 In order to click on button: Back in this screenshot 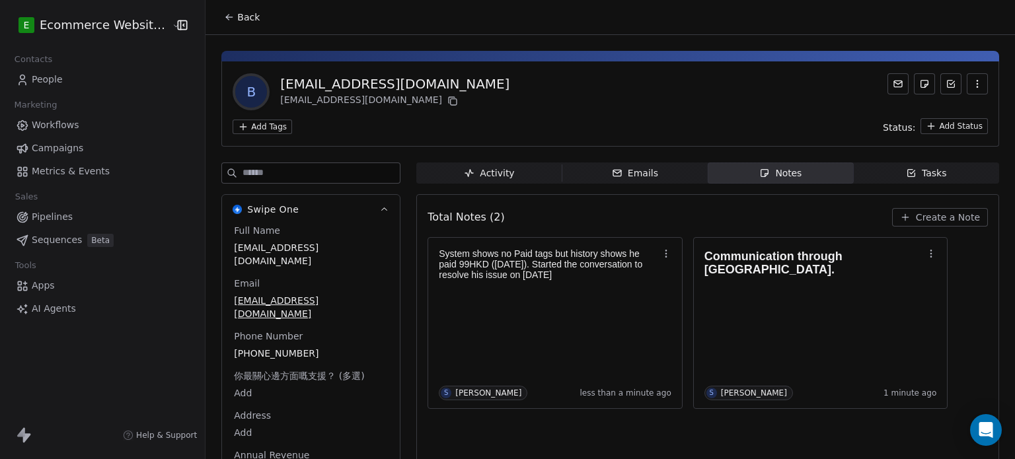, I will do `click(242, 17)`.